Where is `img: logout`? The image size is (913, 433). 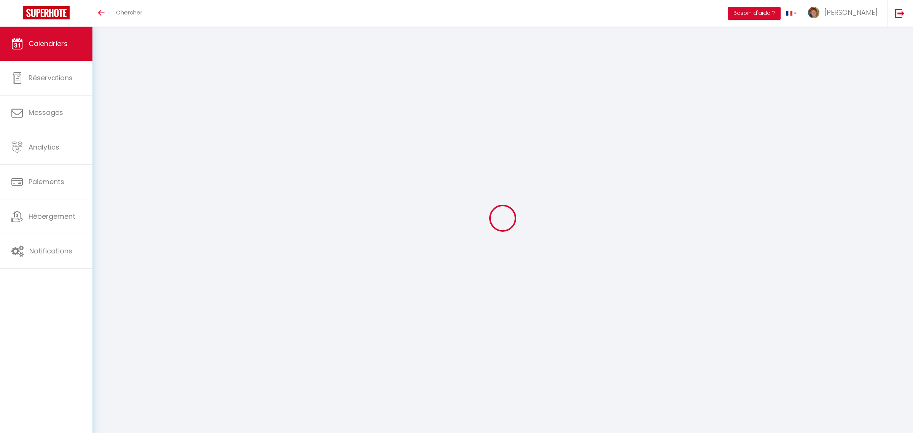 img: logout is located at coordinates (900, 13).